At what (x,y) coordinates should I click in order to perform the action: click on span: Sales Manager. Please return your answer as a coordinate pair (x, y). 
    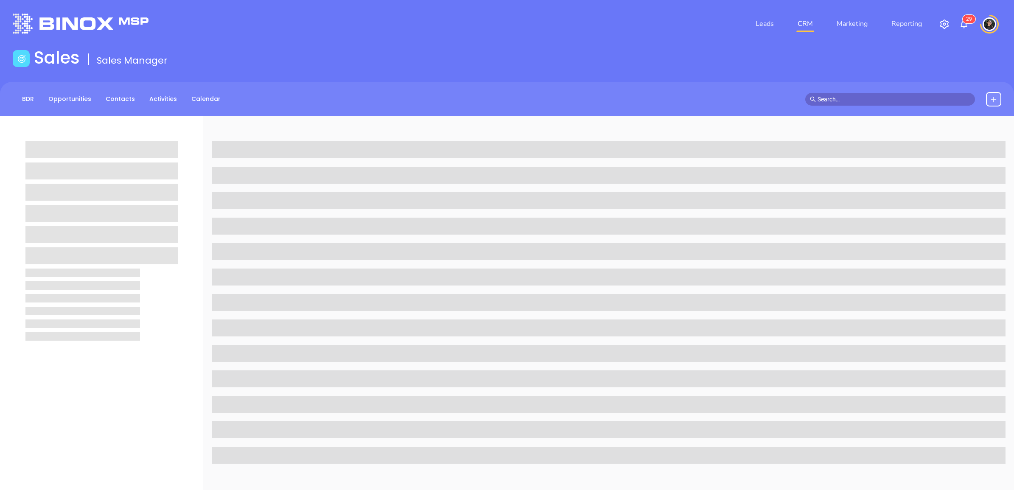
    Looking at the image, I should click on (132, 60).